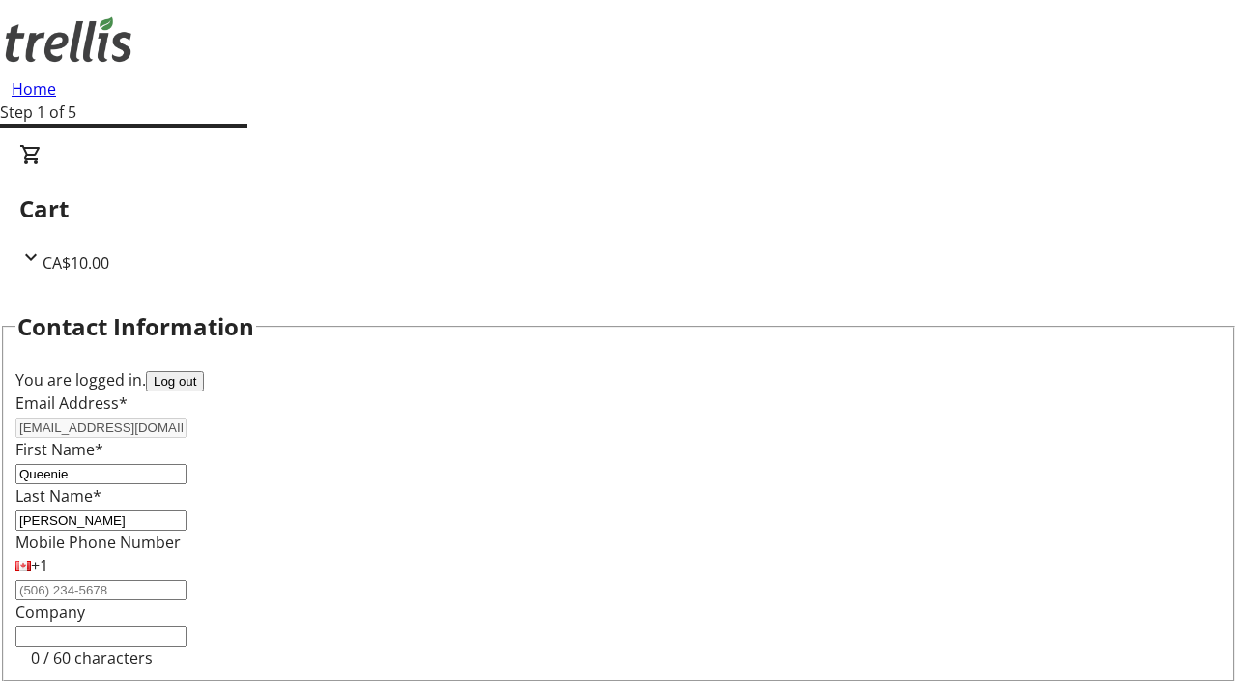 The width and height of the screenshot is (1237, 696). What do you see at coordinates (72, 403) in the screenshot?
I see `label: Email Address*` at bounding box center [72, 403].